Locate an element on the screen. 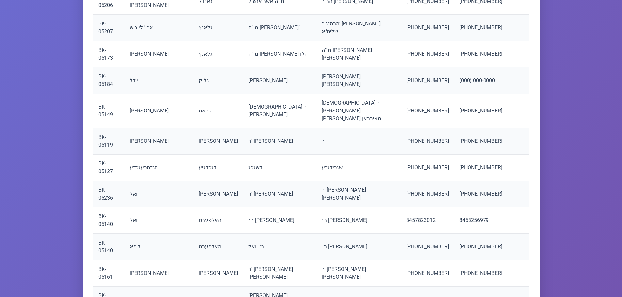  td: שגכידגכע is located at coordinates (358, 168).